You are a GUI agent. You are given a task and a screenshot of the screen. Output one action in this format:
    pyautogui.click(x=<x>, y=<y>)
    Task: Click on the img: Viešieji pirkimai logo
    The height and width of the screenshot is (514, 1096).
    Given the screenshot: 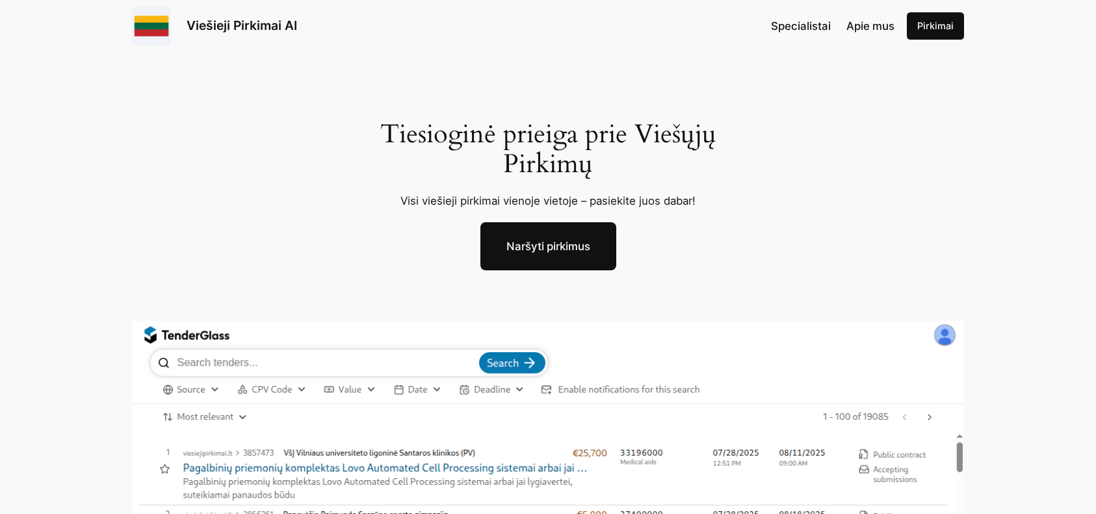 What is the action you would take?
    pyautogui.click(x=151, y=26)
    